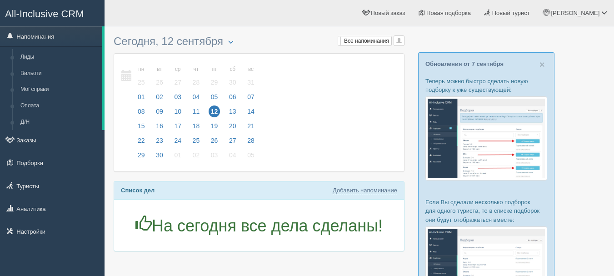  What do you see at coordinates (159, 114) in the screenshot?
I see `a: 09` at bounding box center [159, 114].